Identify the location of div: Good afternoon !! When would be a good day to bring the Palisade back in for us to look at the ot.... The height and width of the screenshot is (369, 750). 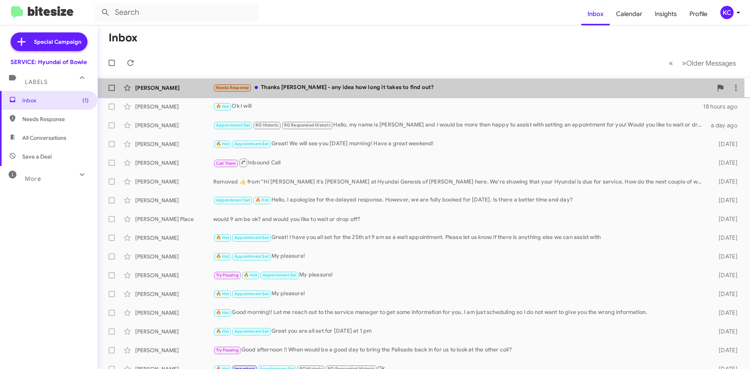
(459, 350).